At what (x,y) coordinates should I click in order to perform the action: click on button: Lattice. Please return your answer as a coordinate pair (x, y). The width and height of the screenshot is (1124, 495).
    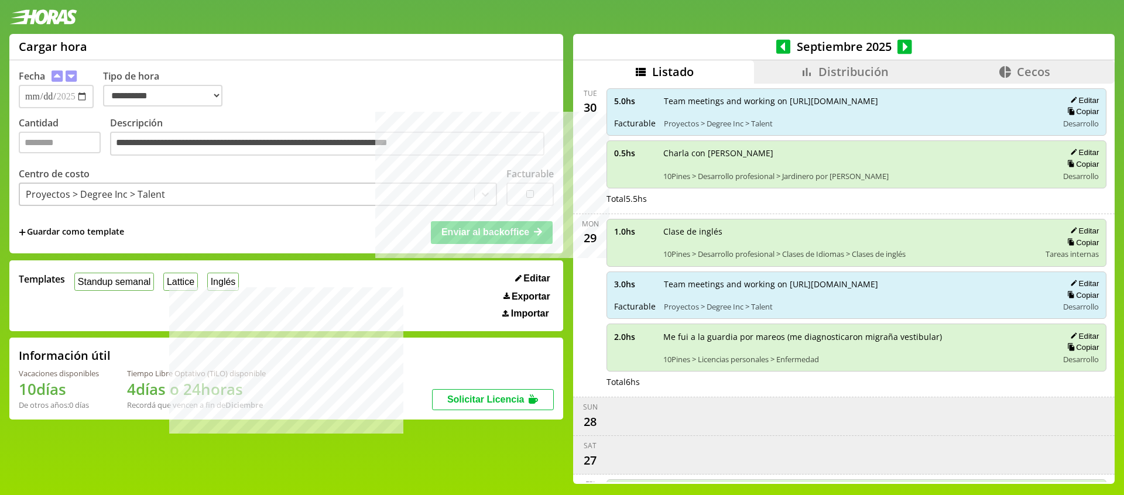
    Looking at the image, I should click on (180, 282).